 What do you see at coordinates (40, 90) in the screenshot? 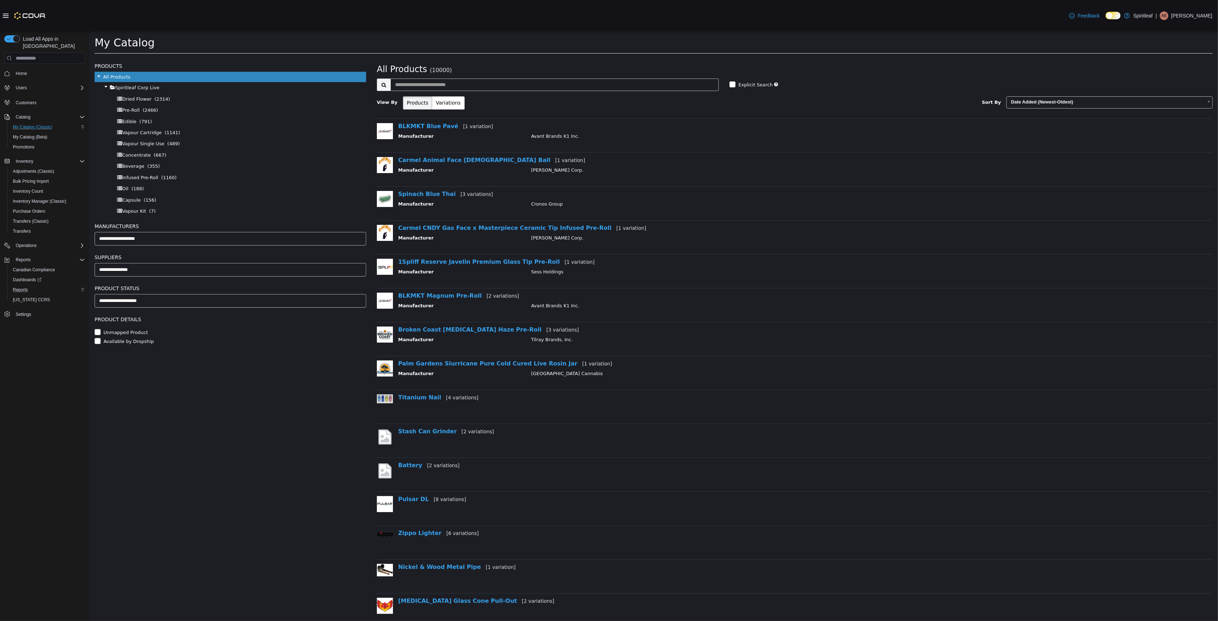
I see `span: Edible` at bounding box center [40, 90].